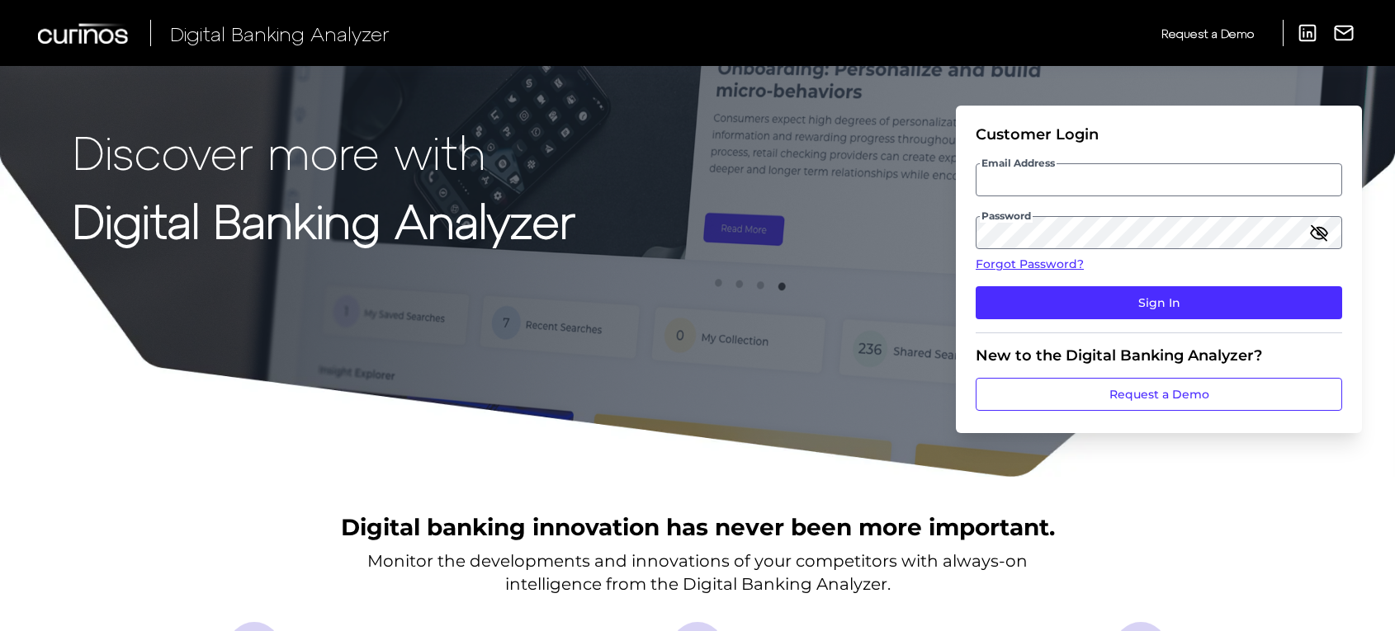 This screenshot has height=631, width=1395. What do you see at coordinates (84, 33) in the screenshot?
I see `img: Curinos` at bounding box center [84, 33].